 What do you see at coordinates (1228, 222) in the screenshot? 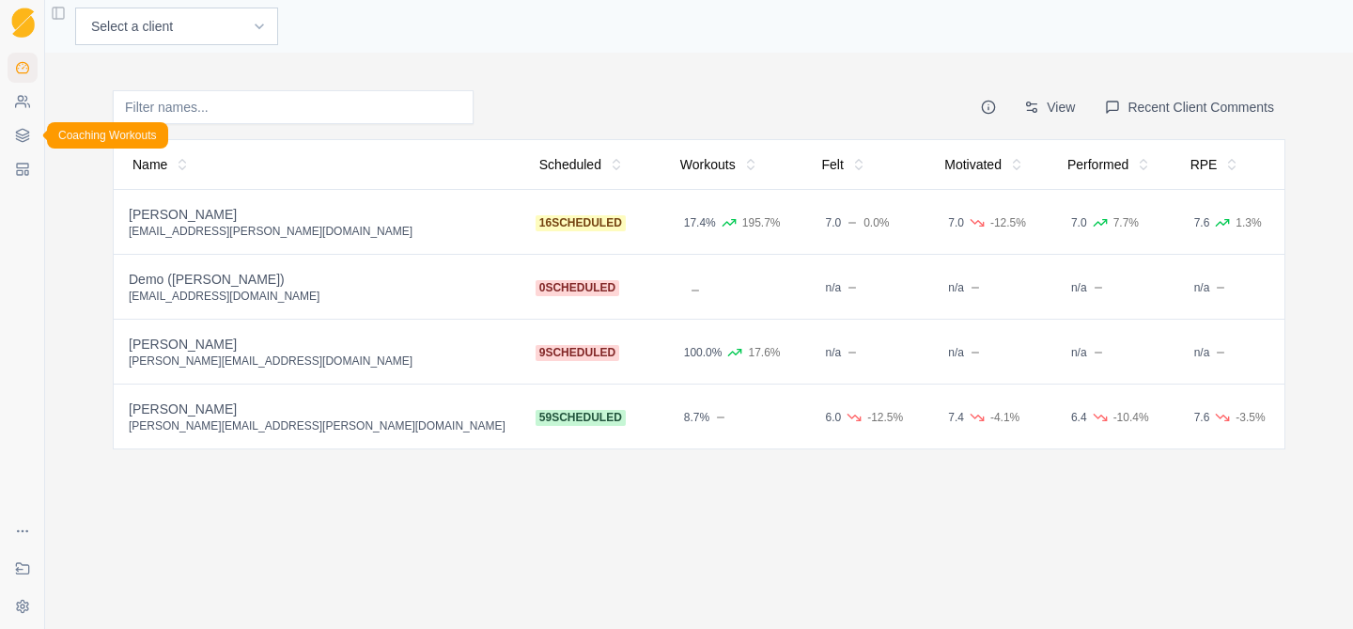
I see `button: 7.61.3%` at bounding box center [1228, 222].